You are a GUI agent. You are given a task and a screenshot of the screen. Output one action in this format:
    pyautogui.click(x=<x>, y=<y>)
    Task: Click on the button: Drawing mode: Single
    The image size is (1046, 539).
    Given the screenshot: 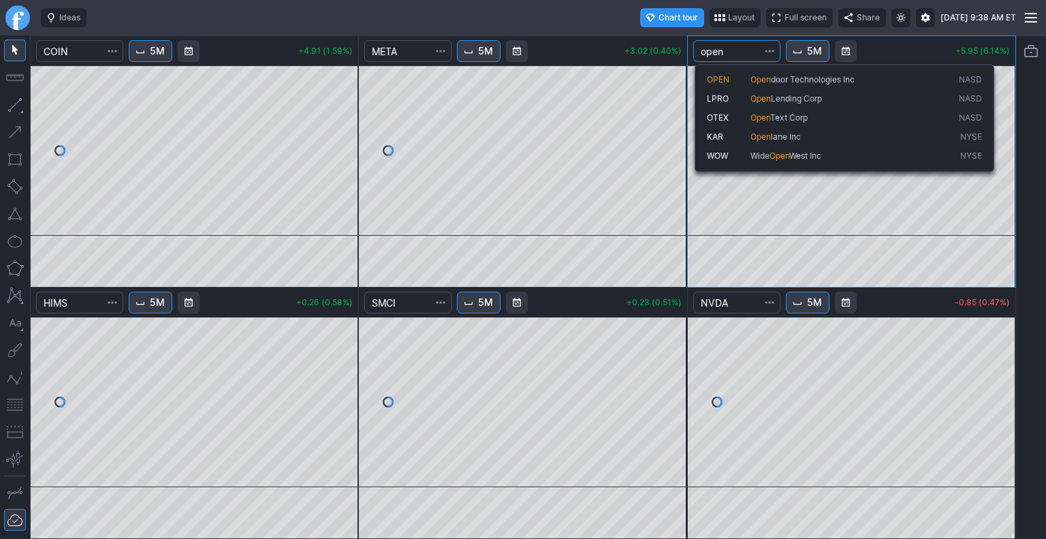 What is the action you would take?
    pyautogui.click(x=15, y=492)
    